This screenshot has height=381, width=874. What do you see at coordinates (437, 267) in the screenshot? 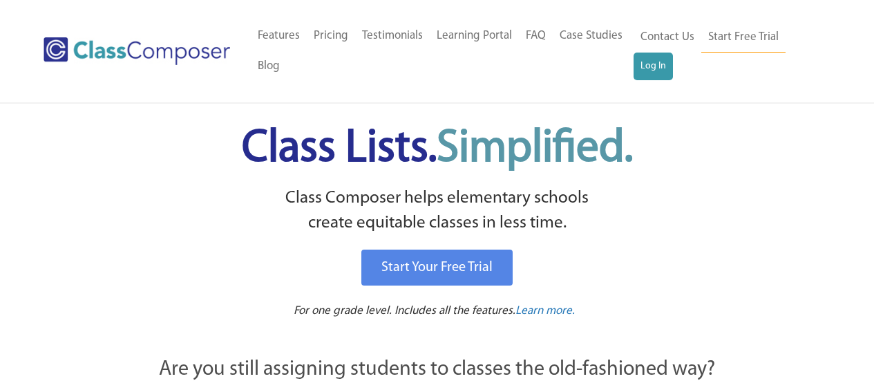
I see `a: Start Your Free Trial` at bounding box center [437, 267].